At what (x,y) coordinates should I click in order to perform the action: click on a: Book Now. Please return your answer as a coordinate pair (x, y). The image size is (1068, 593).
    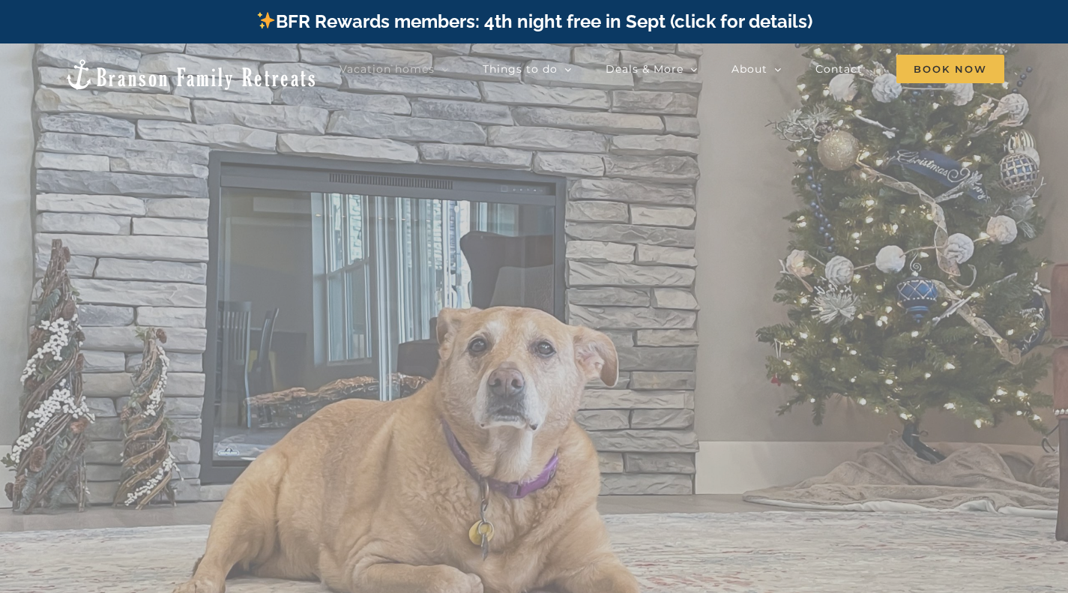
    Looking at the image, I should click on (951, 69).